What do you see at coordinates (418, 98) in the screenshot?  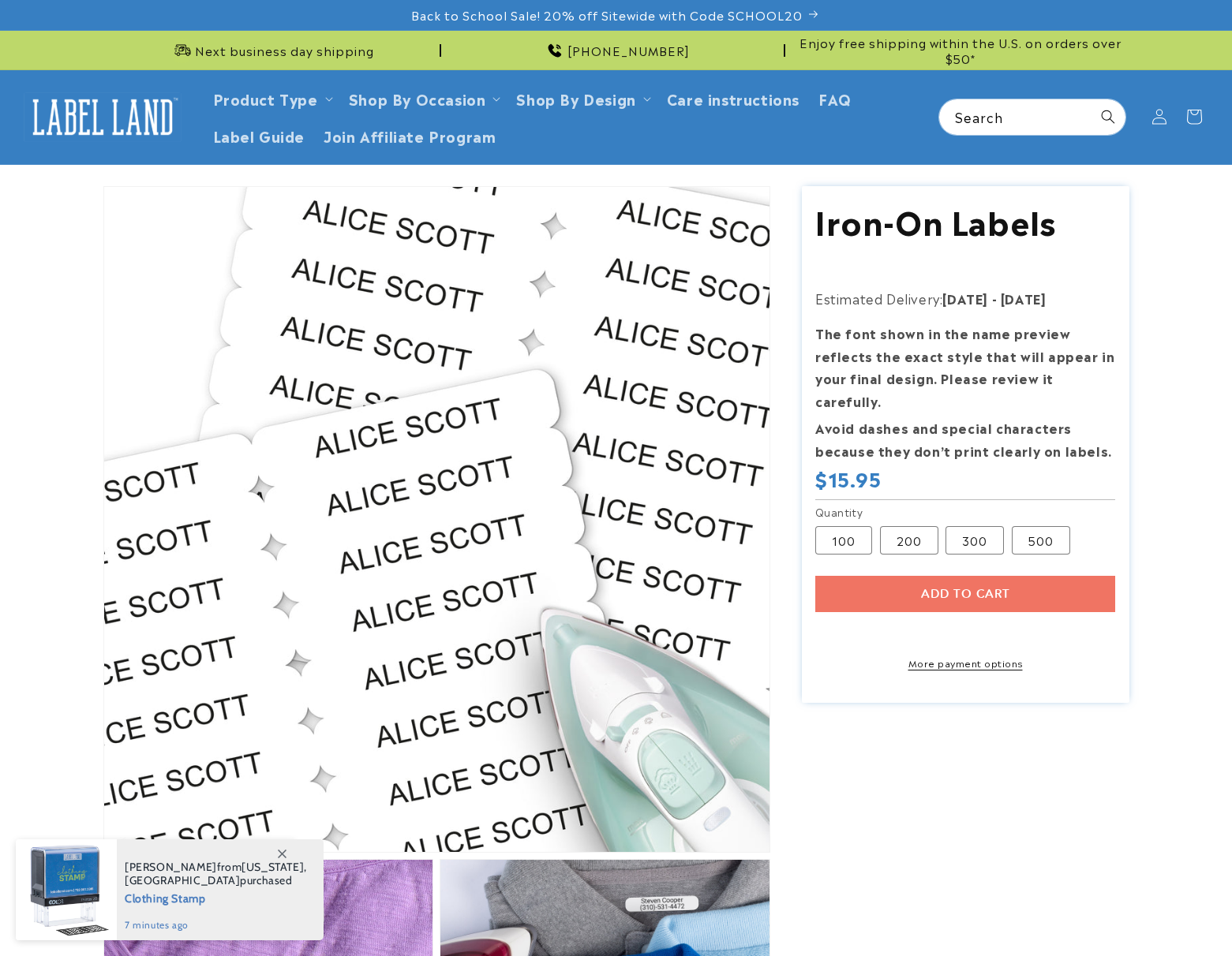 I see `span: Shop By Occasion` at bounding box center [418, 98].